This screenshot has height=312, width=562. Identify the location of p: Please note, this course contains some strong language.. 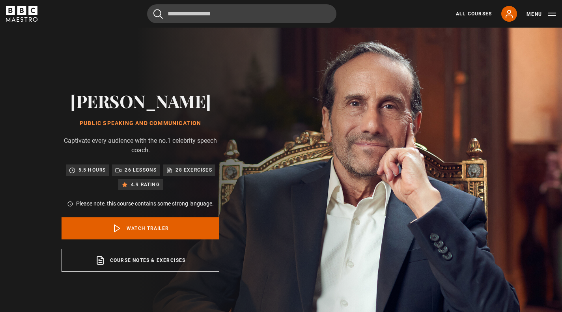
(145, 203).